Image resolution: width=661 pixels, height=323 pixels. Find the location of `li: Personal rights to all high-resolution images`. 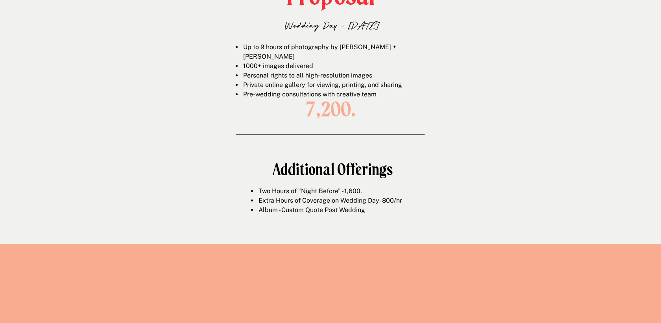

li: Personal rights to all high-resolution images is located at coordinates (340, 76).